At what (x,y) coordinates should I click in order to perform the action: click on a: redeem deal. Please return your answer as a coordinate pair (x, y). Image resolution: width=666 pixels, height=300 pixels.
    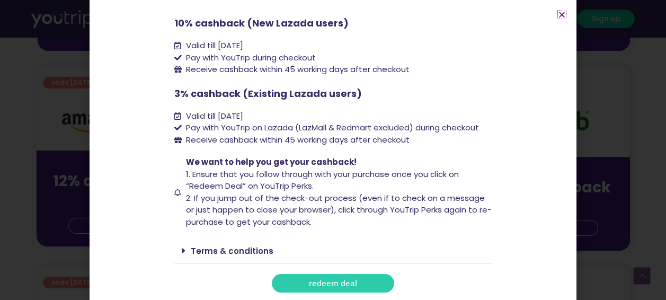
    Looking at the image, I should click on (333, 283).